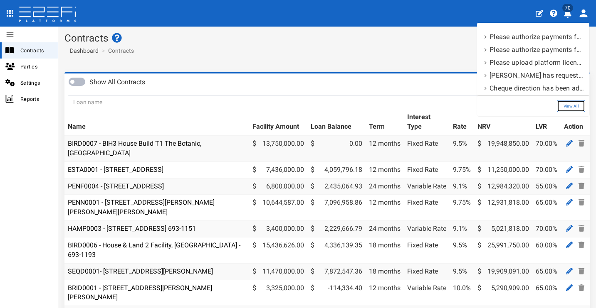 The width and height of the screenshot is (596, 308). Describe the element at coordinates (533, 88) in the screenshot. I see `a: Cheque direction has been added. Please update balance to cost of Drawdown 1 for the contract EST...` at that location.